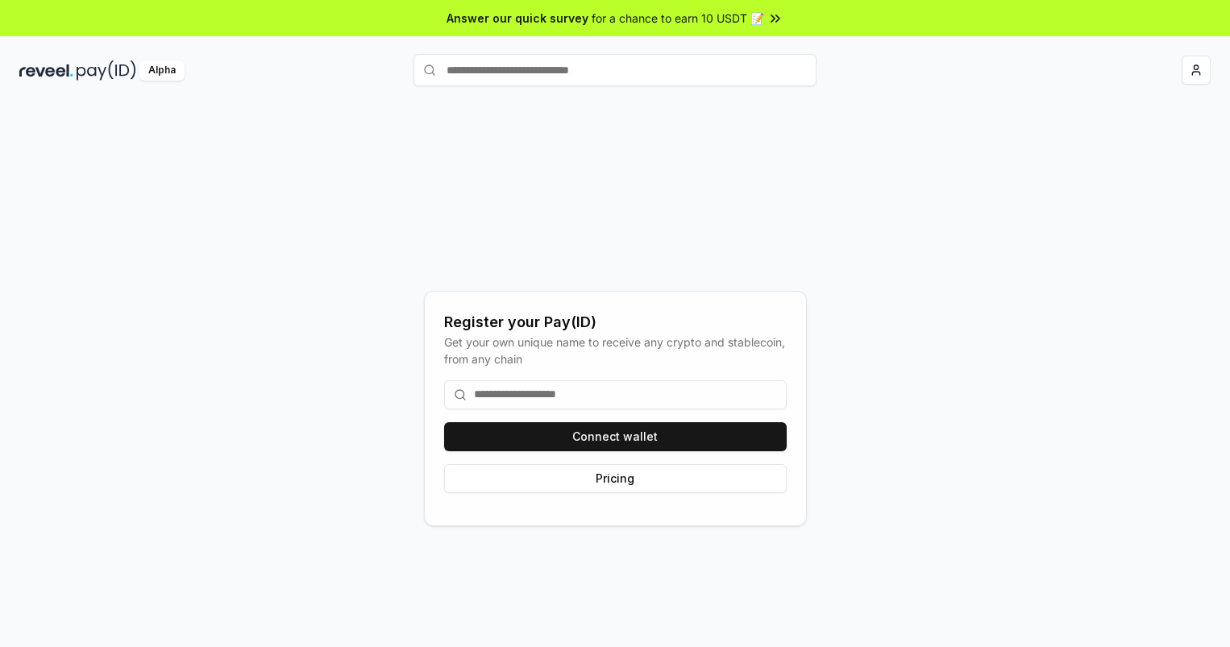 This screenshot has width=1230, height=647. Describe the element at coordinates (106, 70) in the screenshot. I see `img: pay_id` at that location.